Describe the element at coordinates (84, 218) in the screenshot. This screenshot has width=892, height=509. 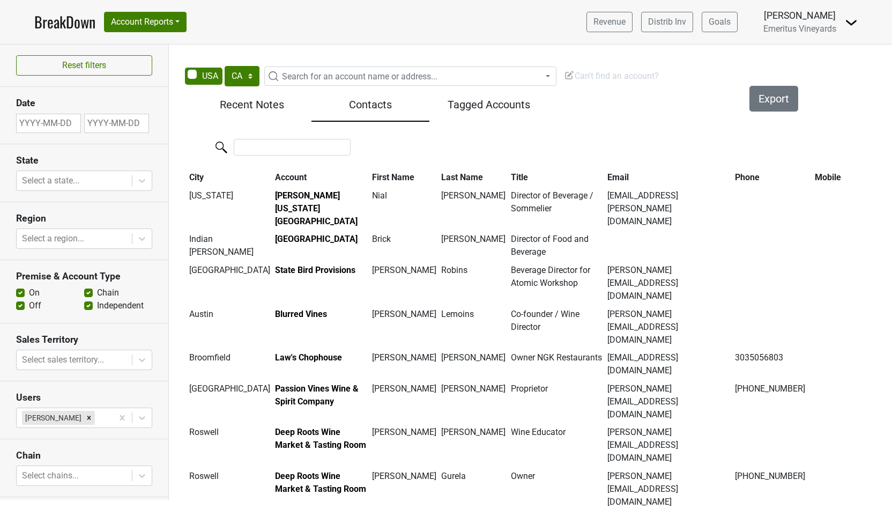
I see `h3: Region` at that location.